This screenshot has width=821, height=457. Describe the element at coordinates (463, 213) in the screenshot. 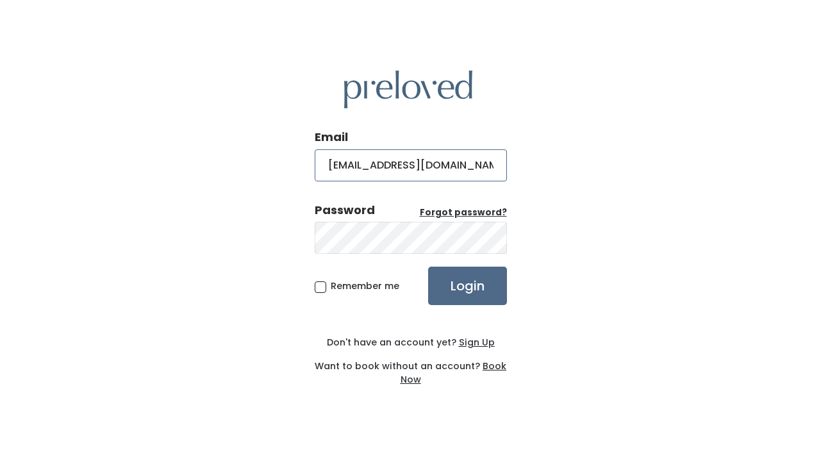

I see `a: Forgot password?` at that location.